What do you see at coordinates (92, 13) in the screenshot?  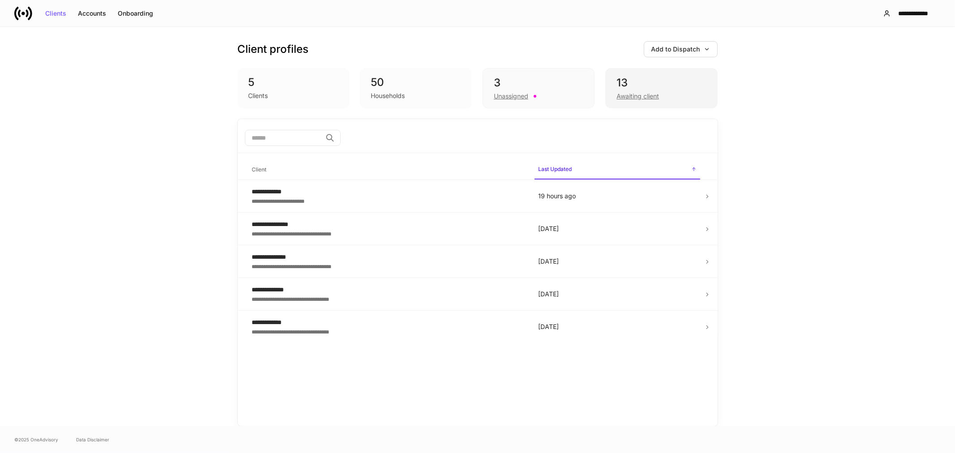 I see `div: Accounts` at bounding box center [92, 13].